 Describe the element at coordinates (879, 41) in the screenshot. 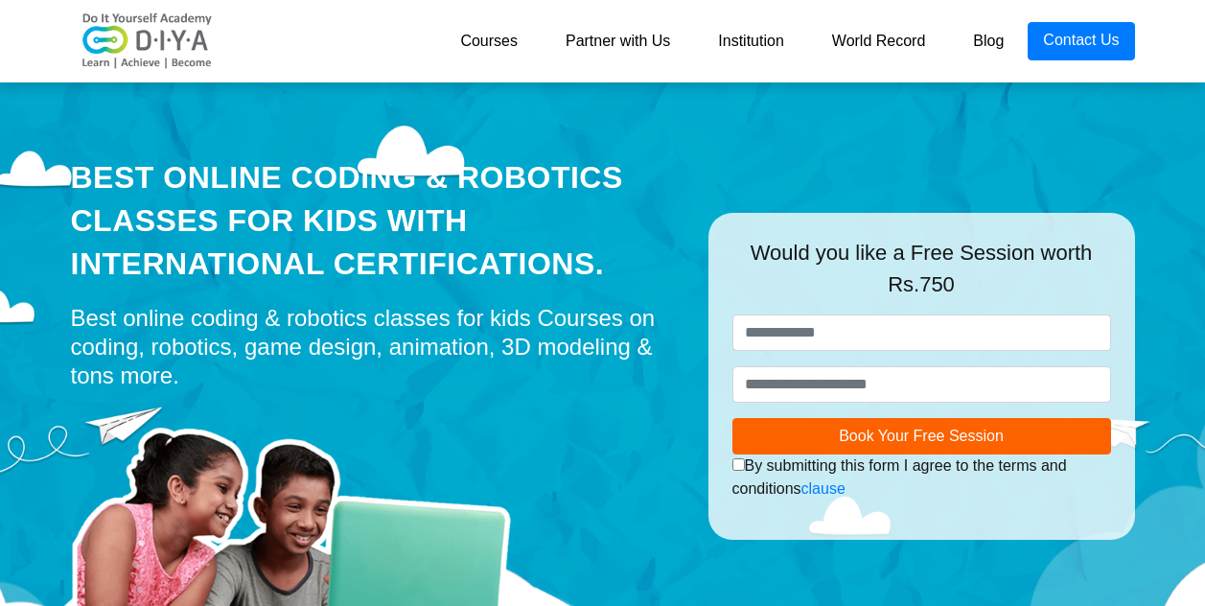

I see `a: World Record` at that location.